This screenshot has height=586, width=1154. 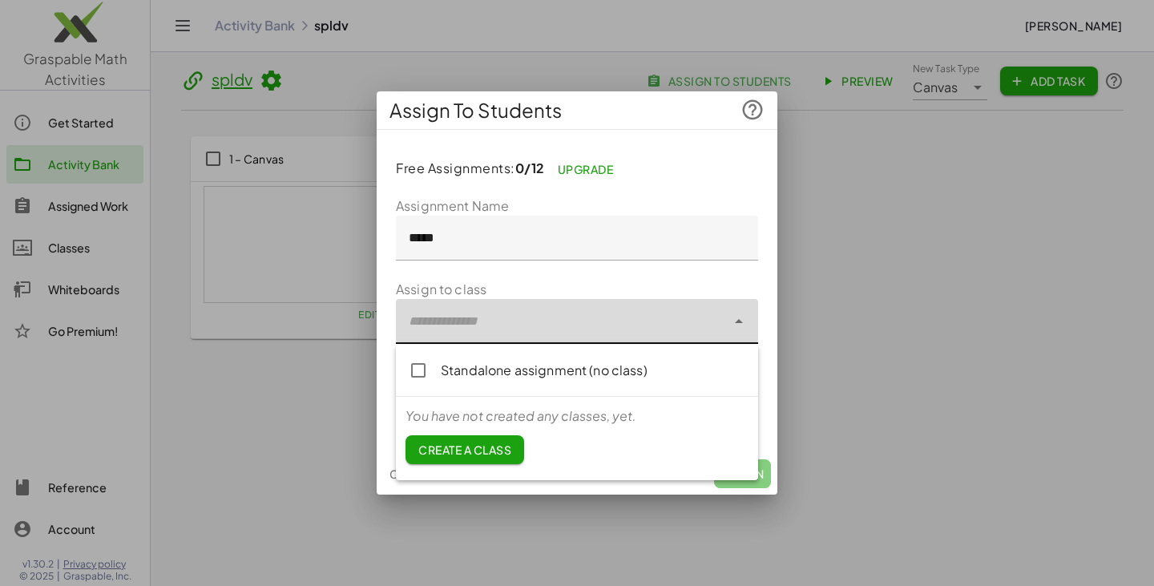 What do you see at coordinates (413, 473) in the screenshot?
I see `button: Cancel` at bounding box center [413, 473].